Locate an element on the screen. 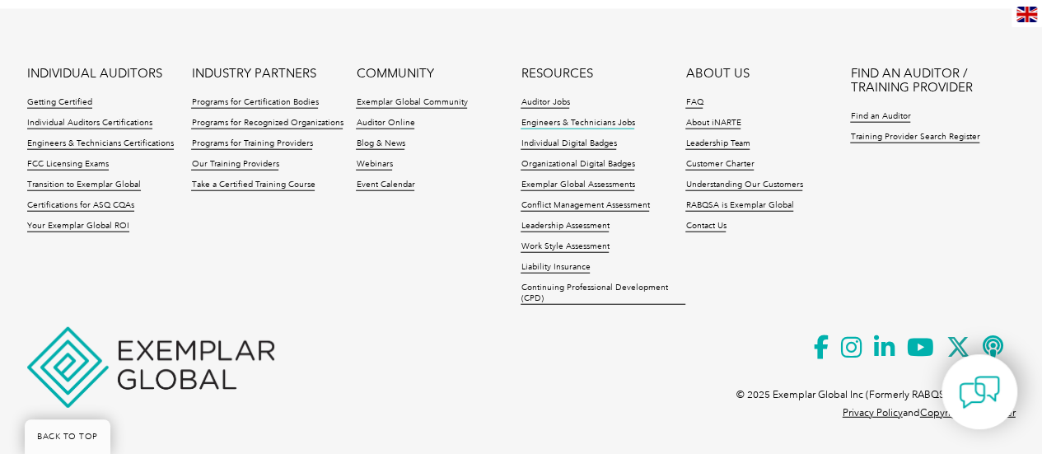 This screenshot has width=1042, height=454. a: Find an Auditor is located at coordinates (880, 117).